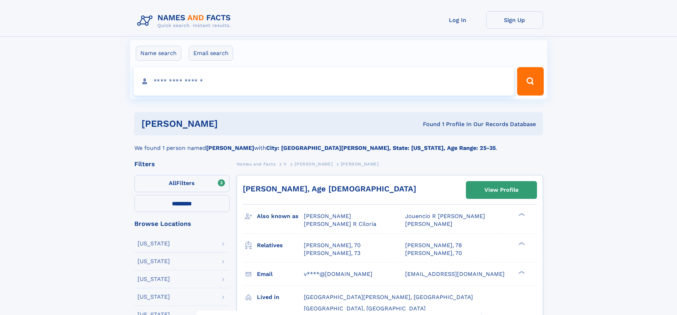 This screenshot has height=315, width=677. What do you see at coordinates (285, 164) in the screenshot?
I see `a: V` at bounding box center [285, 164].